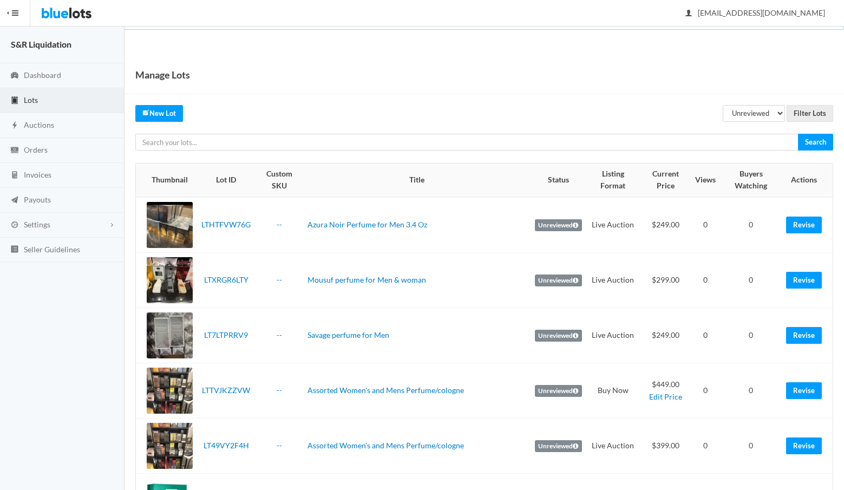 The height and width of the screenshot is (490, 844). What do you see at coordinates (226, 224) in the screenshot?
I see `a: LTHTFVW76G` at bounding box center [226, 224].